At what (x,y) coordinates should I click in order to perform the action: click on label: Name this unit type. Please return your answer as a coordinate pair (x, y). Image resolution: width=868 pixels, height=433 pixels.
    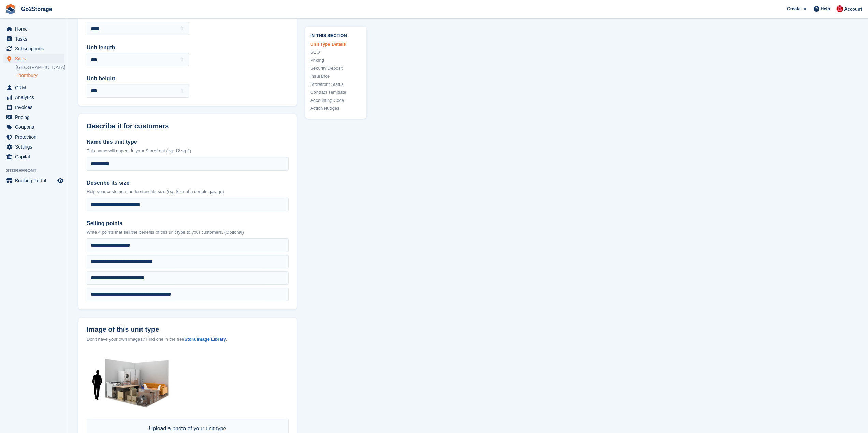
    Looking at the image, I should click on (188, 142).